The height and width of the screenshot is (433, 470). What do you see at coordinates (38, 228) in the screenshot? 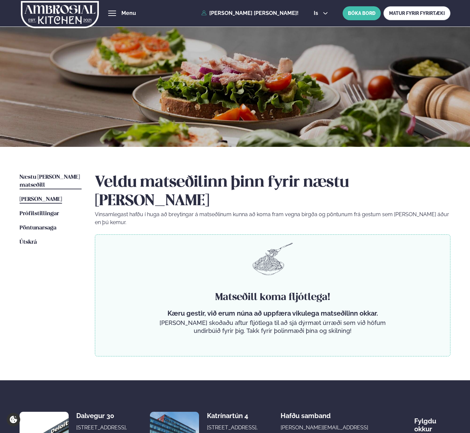
I see `a: Pöntunarsaga` at bounding box center [38, 228].